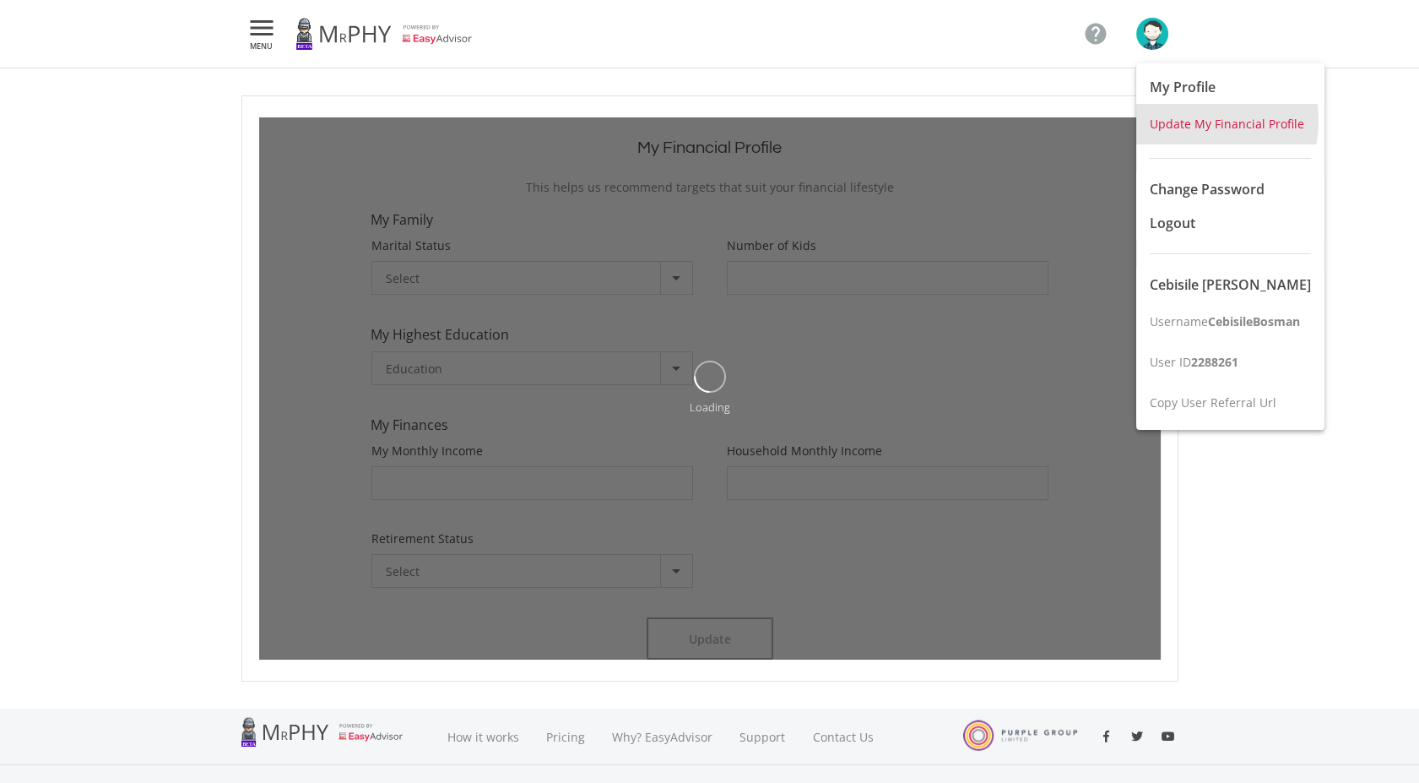 This screenshot has height=783, width=1419. What do you see at coordinates (710, 407) in the screenshot?
I see `div: Loading` at bounding box center [710, 407].